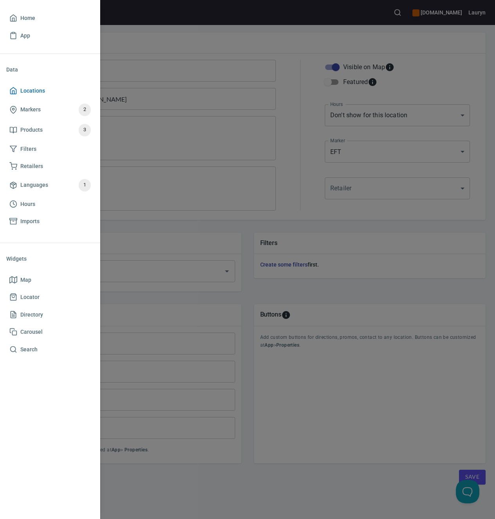  I want to click on span: Home, so click(28, 18).